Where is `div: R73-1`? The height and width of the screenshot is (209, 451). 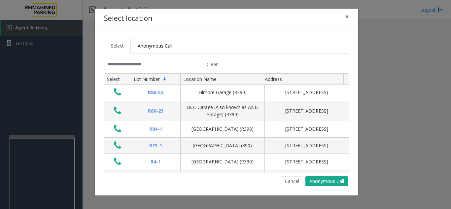 div: R73-1 is located at coordinates (156, 146).